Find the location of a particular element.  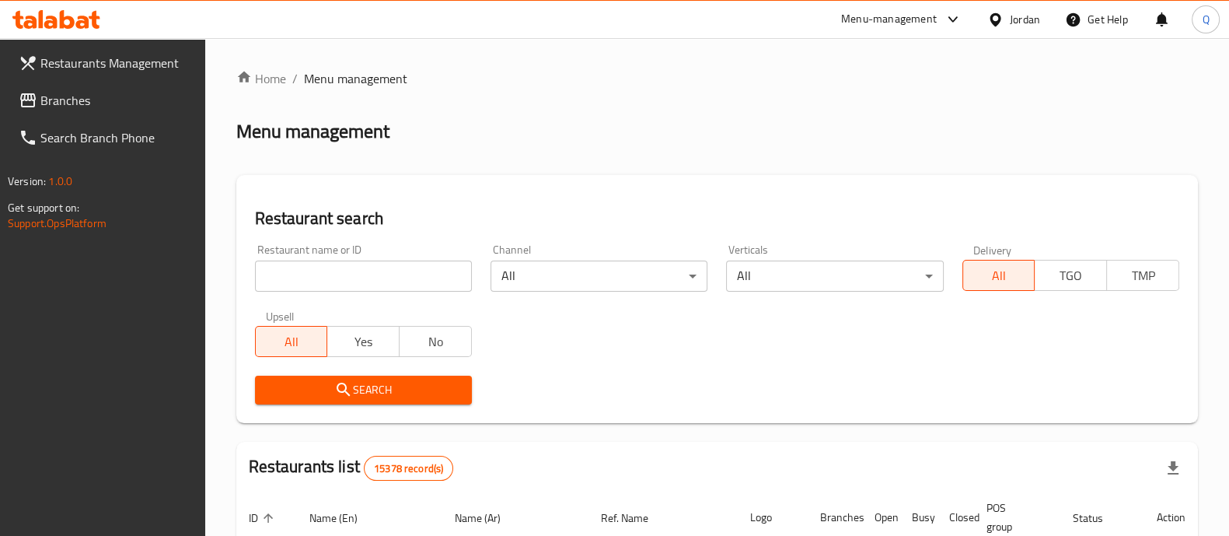

h2: Restaurants list is located at coordinates (351, 467).